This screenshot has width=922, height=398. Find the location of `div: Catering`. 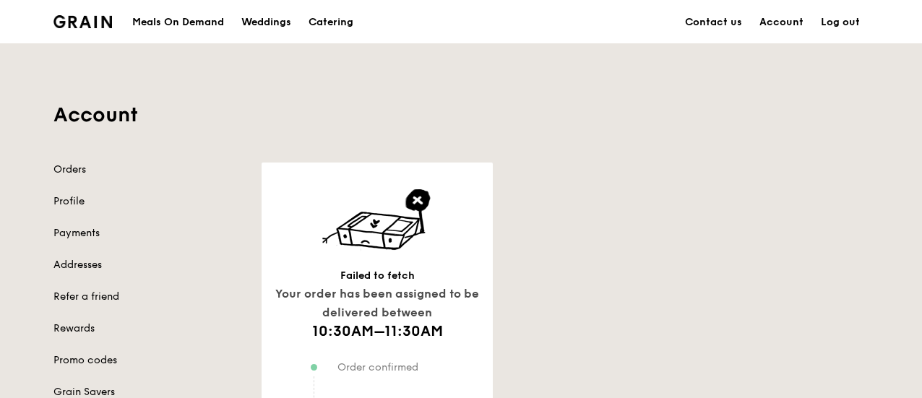

div: Catering is located at coordinates (331, 22).